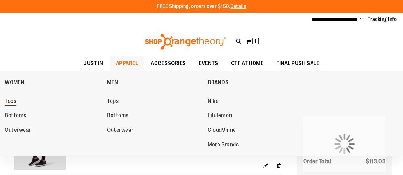  I want to click on span: APPAREL, so click(127, 63).